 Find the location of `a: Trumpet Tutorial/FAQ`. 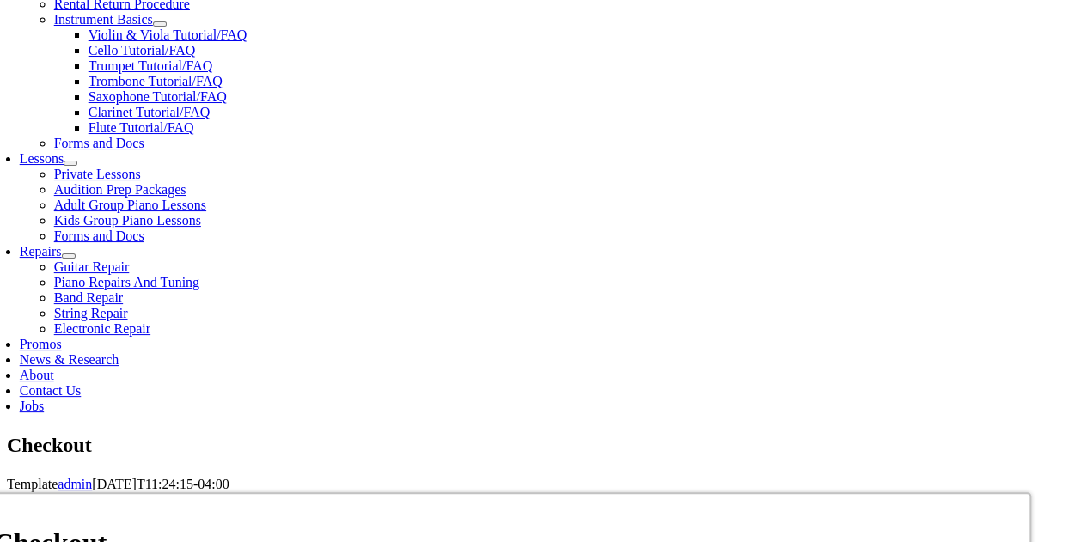

a: Trumpet Tutorial/FAQ is located at coordinates (150, 65).